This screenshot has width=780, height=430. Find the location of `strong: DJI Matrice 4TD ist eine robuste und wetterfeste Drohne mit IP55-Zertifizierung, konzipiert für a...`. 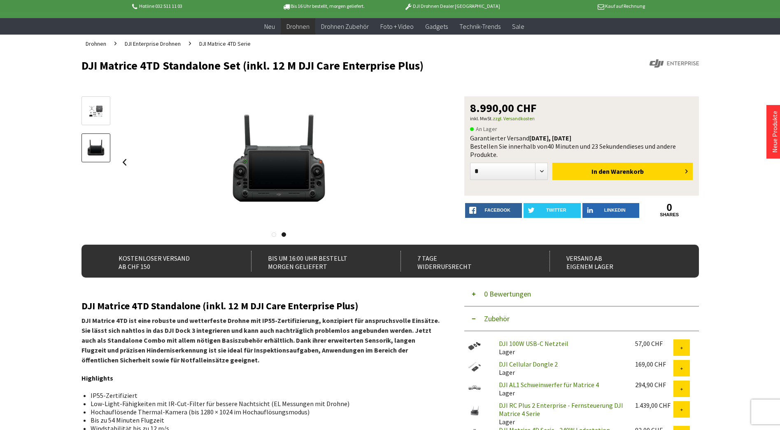

strong: DJI Matrice 4TD ist eine robuste und wetterfeste Drohne mit IP55-Zertifizierung, konzipiert für a... is located at coordinates (261, 340).